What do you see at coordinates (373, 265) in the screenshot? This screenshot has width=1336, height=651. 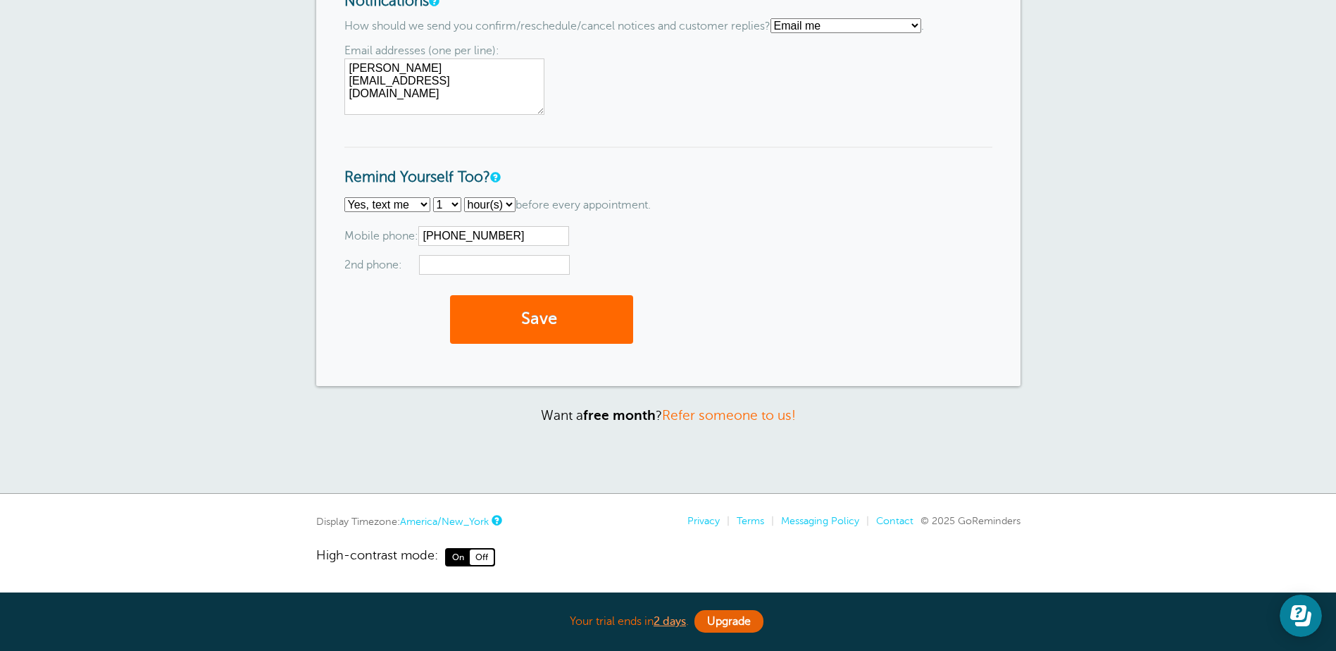 I see `span: 2nd phone:` at bounding box center [373, 265].